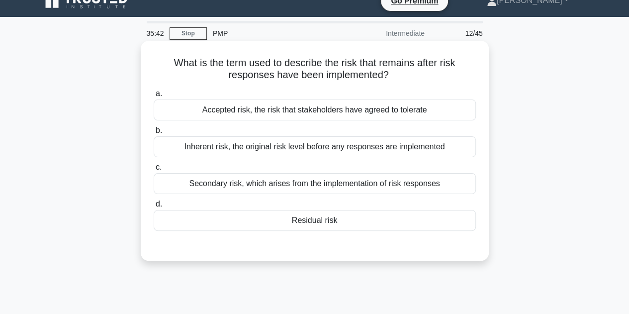  What do you see at coordinates (275, 33) in the screenshot?
I see `div: PMP` at bounding box center [275, 33].